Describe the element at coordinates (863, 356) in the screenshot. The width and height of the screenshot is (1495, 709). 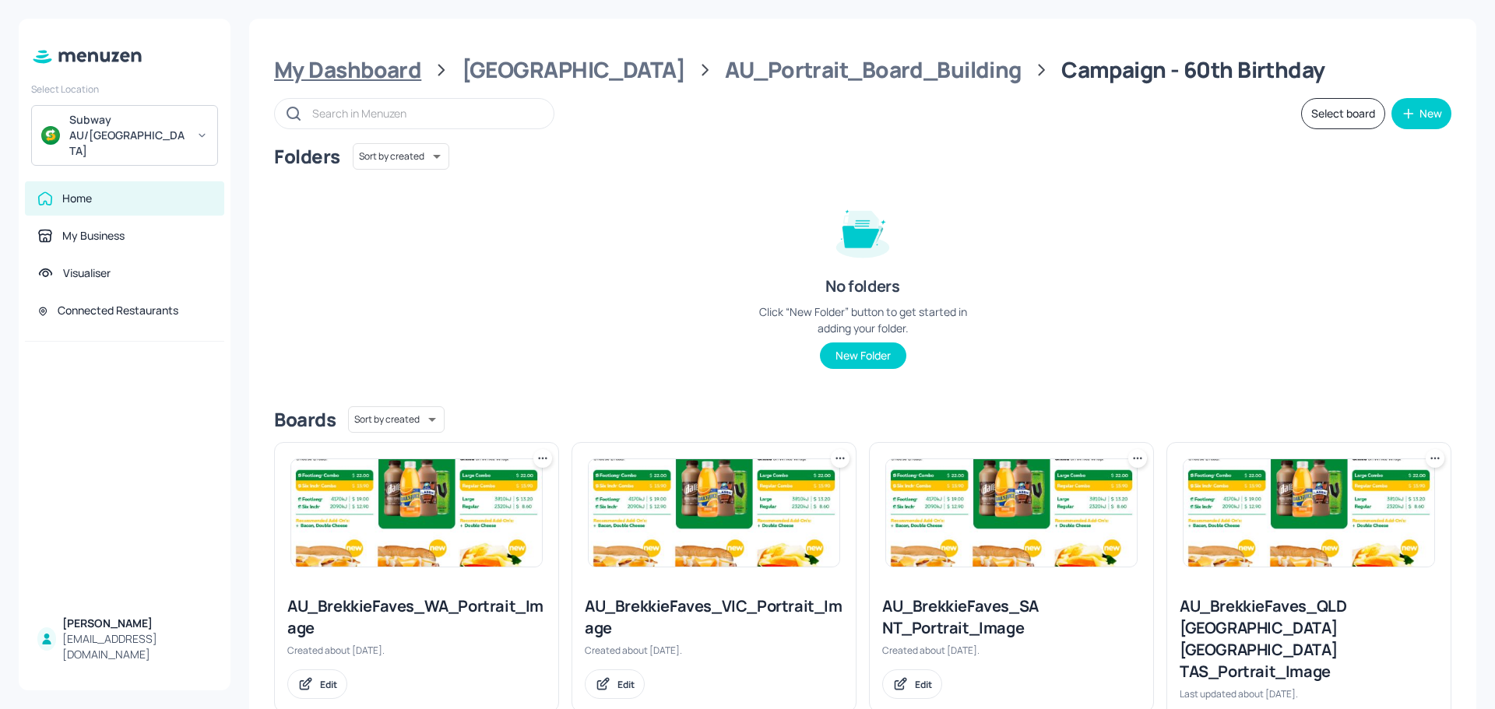
I see `button: New Folder` at that location.